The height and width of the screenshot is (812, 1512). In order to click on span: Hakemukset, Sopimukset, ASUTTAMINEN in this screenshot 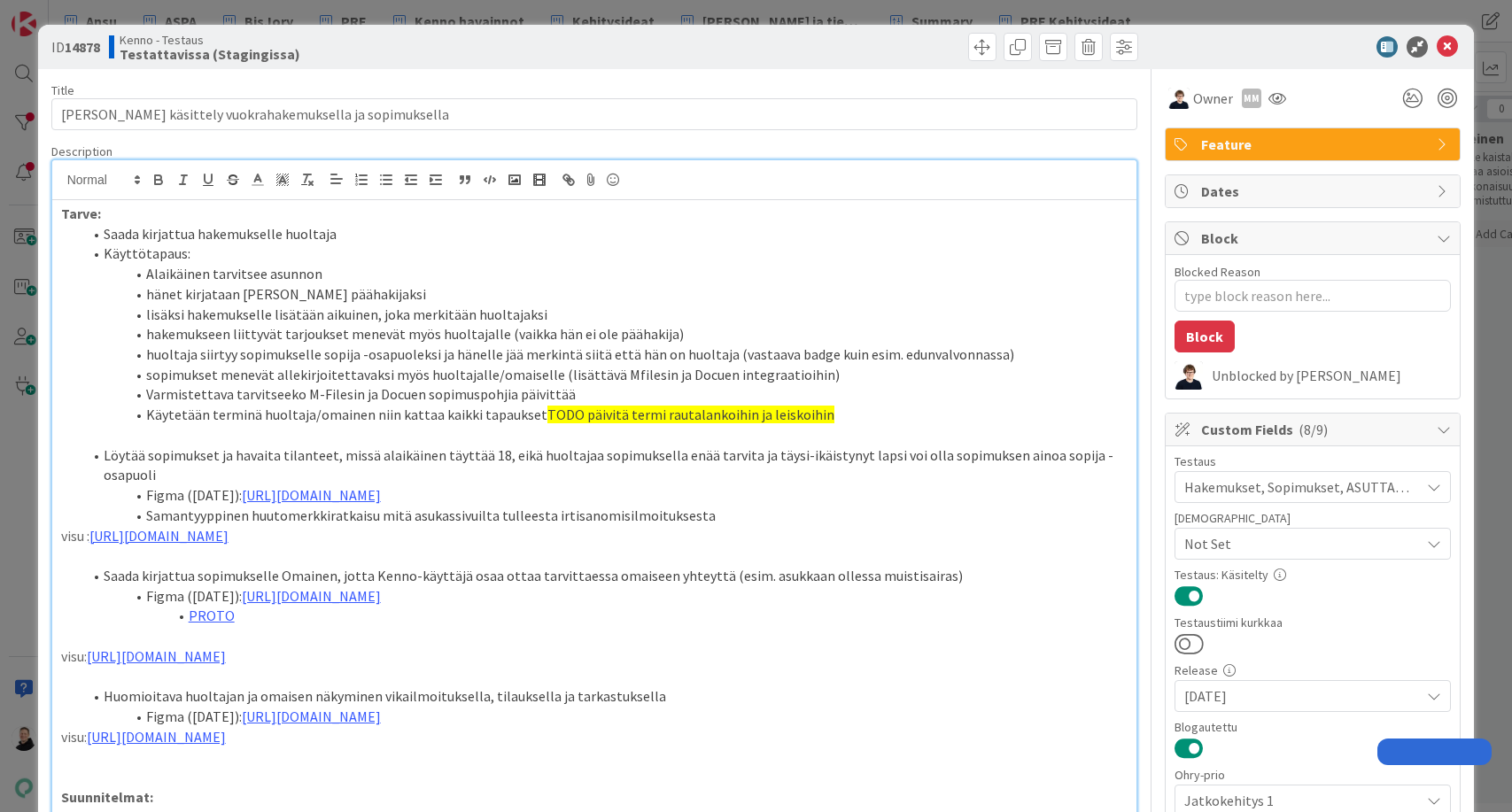, I will do `click(1302, 487)`.